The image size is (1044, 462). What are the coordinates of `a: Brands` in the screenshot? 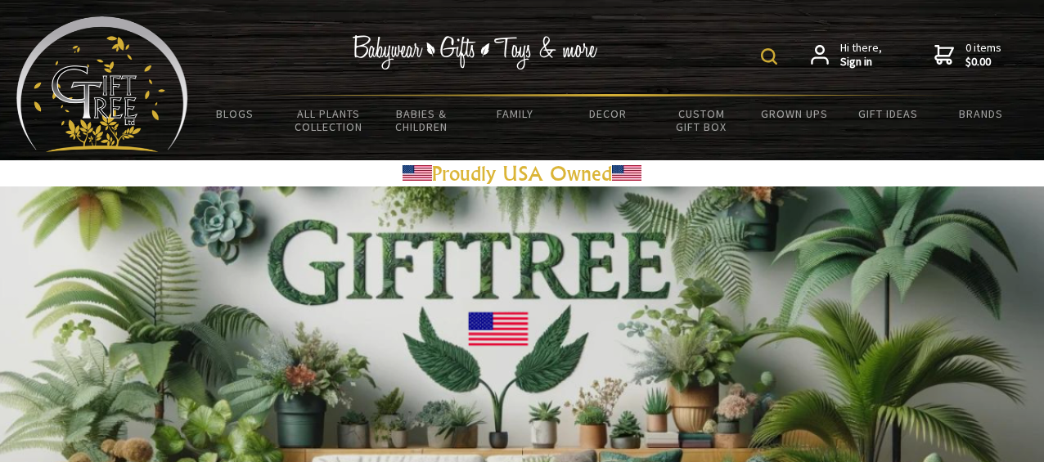 It's located at (981, 114).